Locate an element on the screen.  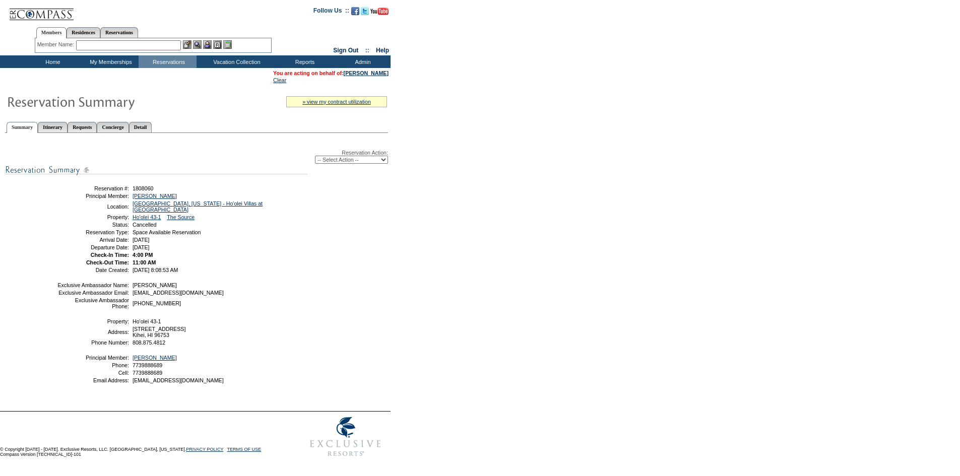
img: subTtlResSummary.gif is located at coordinates (156, 170).